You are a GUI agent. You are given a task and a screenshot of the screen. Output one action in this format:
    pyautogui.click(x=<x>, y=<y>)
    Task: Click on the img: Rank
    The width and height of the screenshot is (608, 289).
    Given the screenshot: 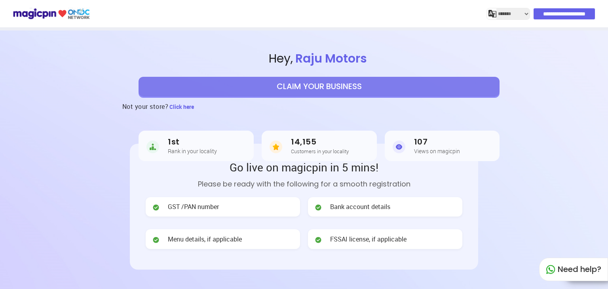 What is the action you would take?
    pyautogui.click(x=153, y=147)
    